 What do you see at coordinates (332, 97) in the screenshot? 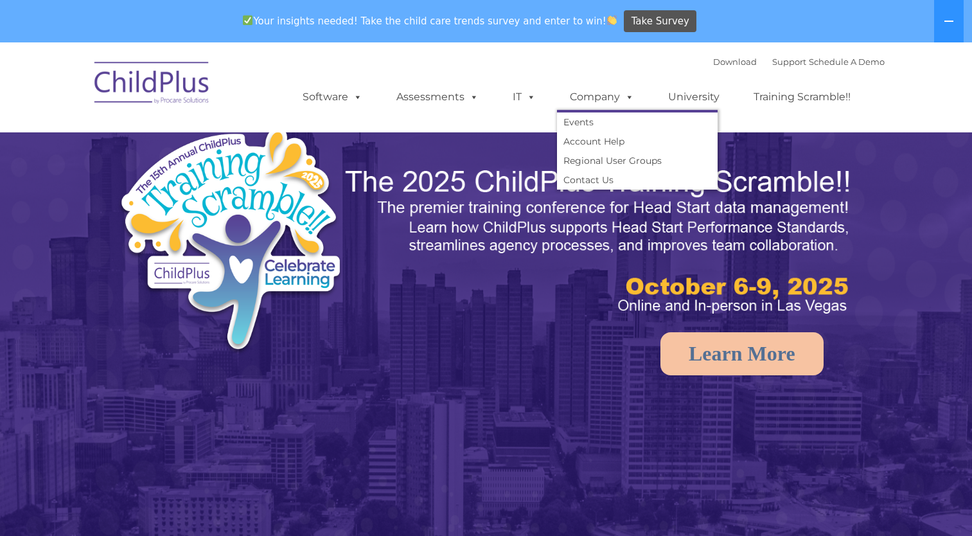
I see `a: Software` at bounding box center [332, 97].